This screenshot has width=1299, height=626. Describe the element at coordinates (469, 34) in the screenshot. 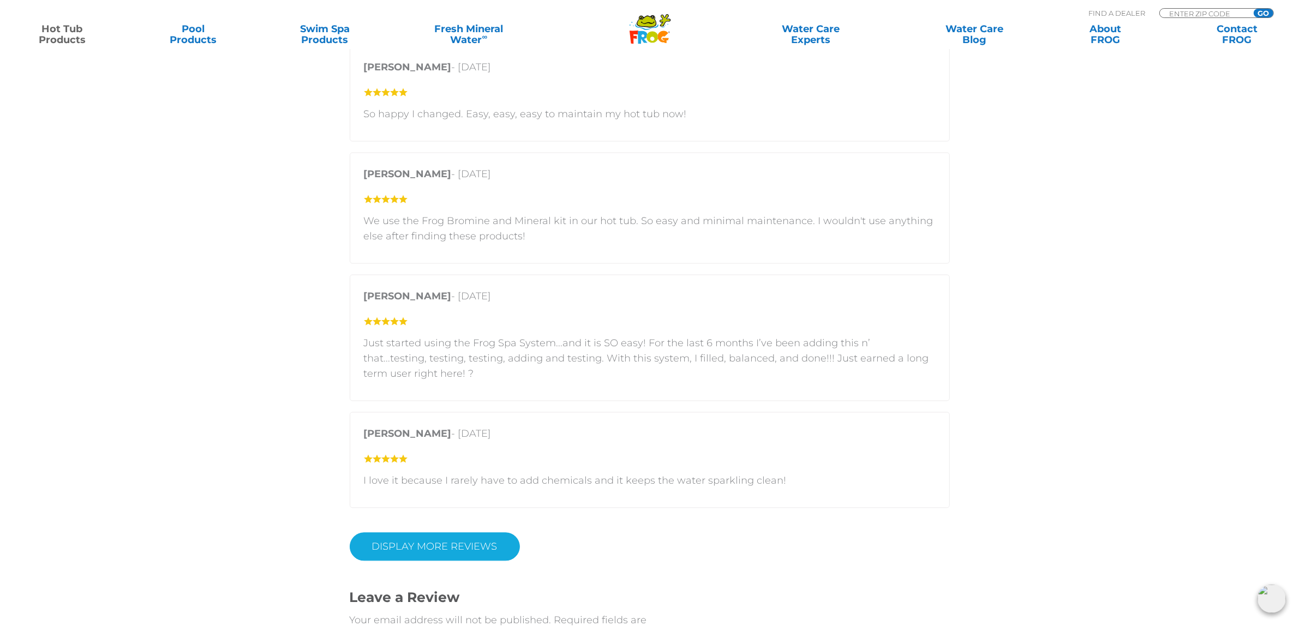

I see `a: Fresh MineralWater∞` at that location.